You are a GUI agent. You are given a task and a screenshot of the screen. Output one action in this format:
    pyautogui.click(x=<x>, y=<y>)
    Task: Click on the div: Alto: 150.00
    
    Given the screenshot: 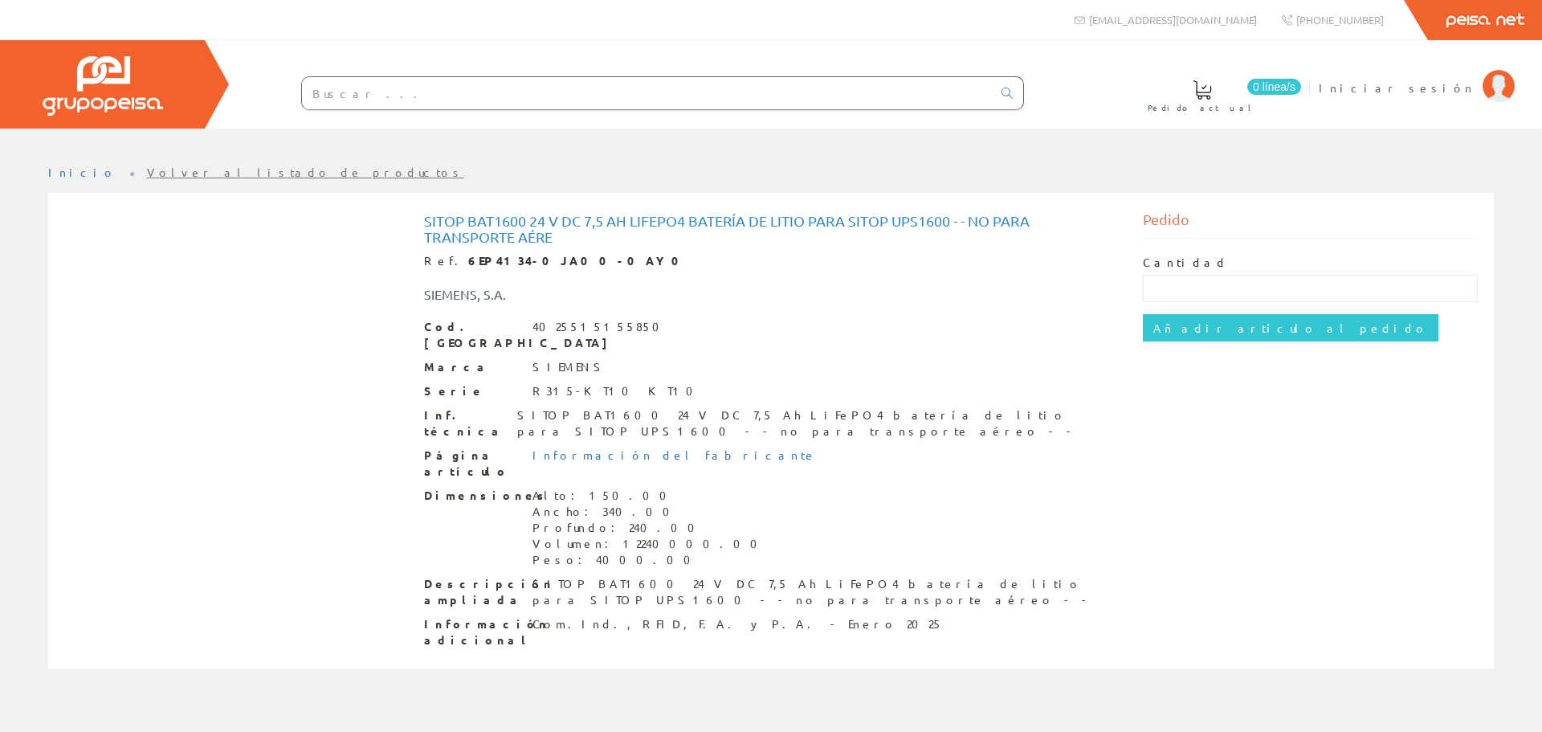 What is the action you would take?
    pyautogui.click(x=650, y=496)
    